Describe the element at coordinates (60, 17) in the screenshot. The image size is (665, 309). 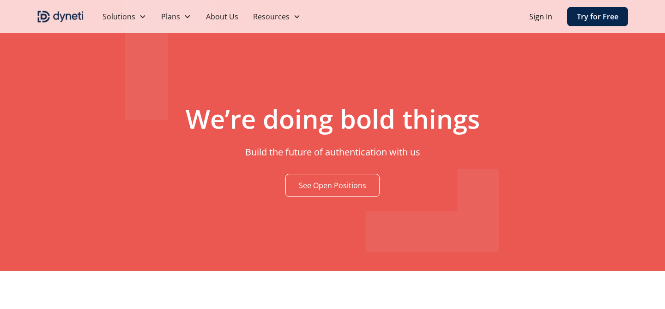
I see `a: home` at that location.